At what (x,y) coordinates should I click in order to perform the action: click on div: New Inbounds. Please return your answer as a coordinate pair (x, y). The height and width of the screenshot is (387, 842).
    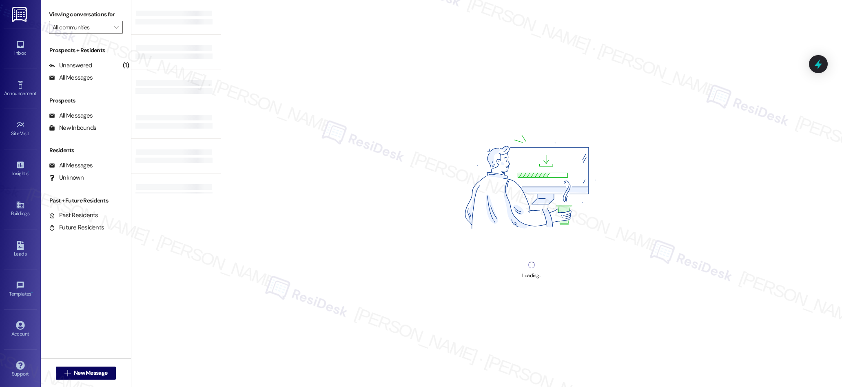
    Looking at the image, I should click on (73, 128).